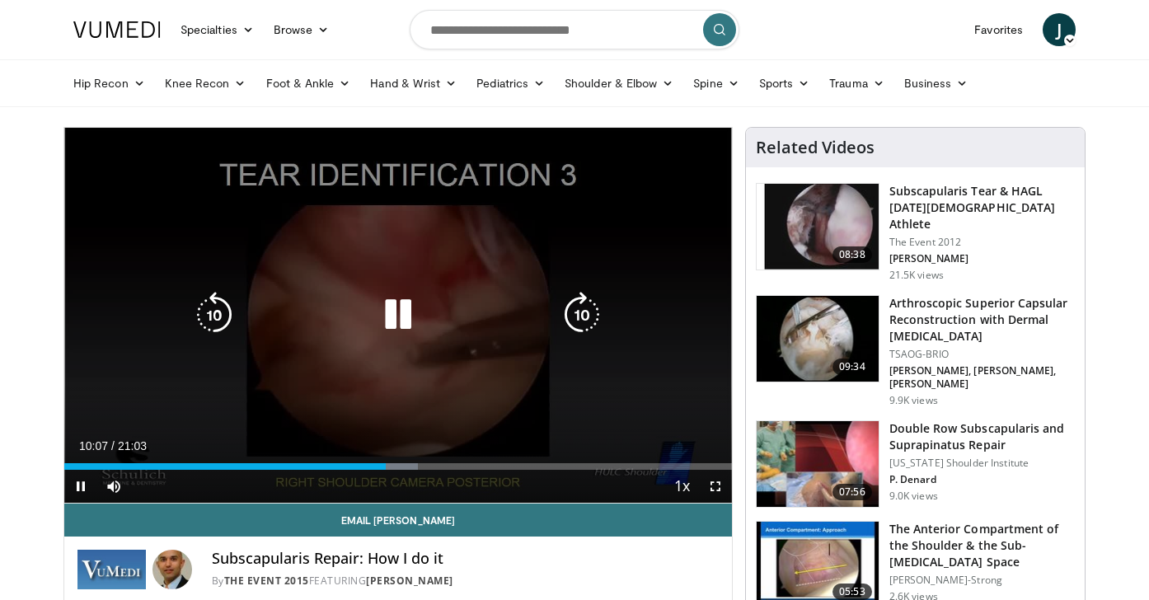  What do you see at coordinates (857, 83) in the screenshot?
I see `a: Trauma` at bounding box center [857, 83].